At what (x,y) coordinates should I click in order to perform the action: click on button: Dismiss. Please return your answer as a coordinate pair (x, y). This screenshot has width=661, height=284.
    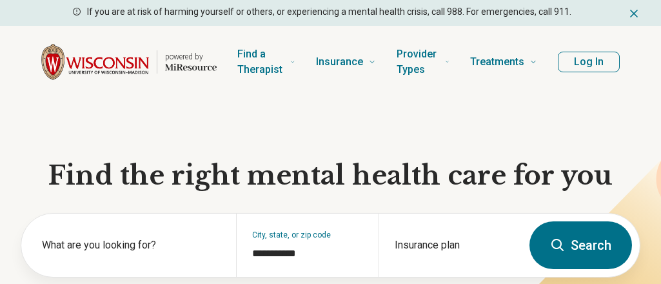
    Looking at the image, I should click on (634, 13).